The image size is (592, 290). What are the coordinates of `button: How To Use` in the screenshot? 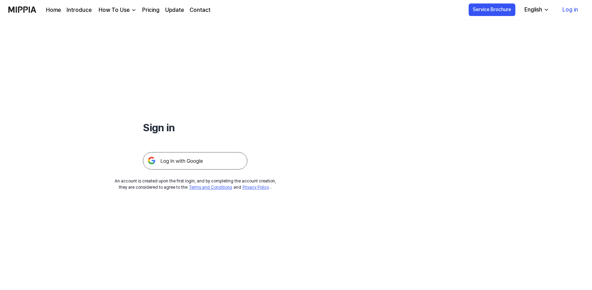 It's located at (117, 10).